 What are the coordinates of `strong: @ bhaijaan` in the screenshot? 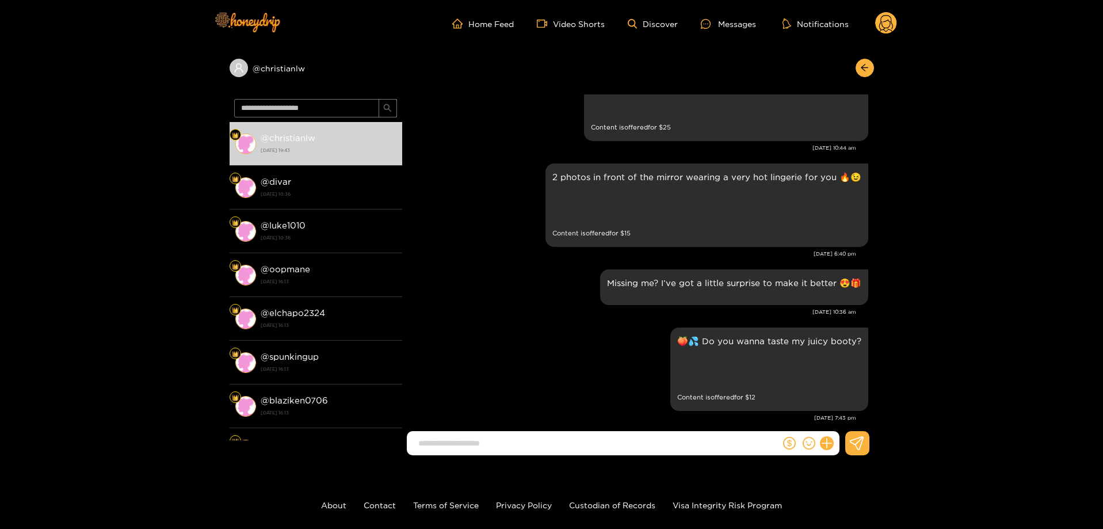 It's located at (283, 444).